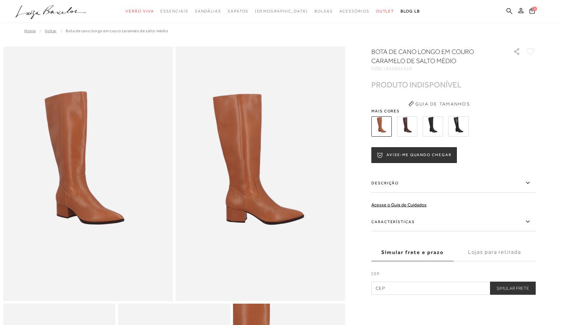 The width and height of the screenshot is (562, 325). What do you see at coordinates (399, 205) in the screenshot?
I see `a: Acesse o Guia de Cuidados` at bounding box center [399, 205].